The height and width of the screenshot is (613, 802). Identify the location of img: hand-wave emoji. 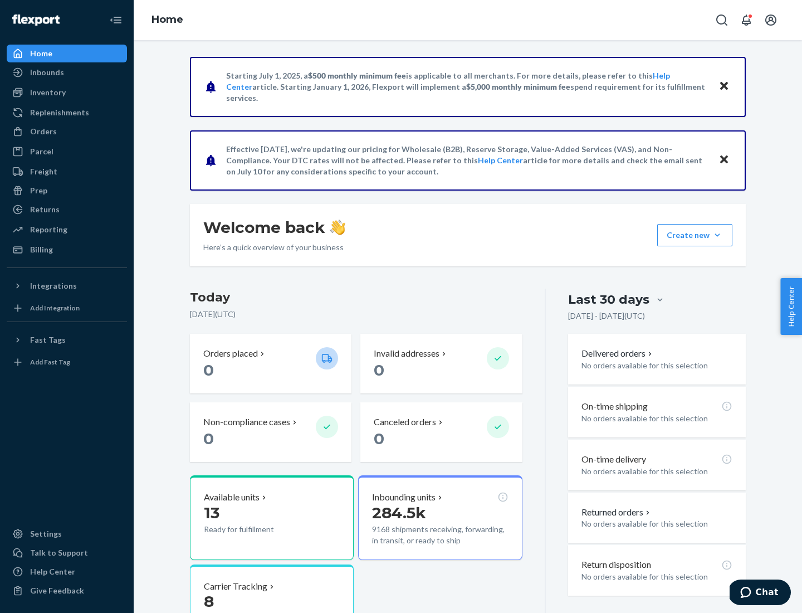
(338, 227).